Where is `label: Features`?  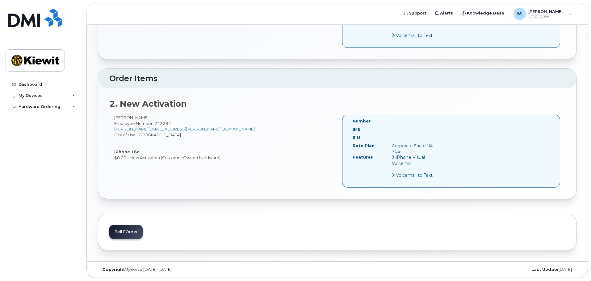 label: Features is located at coordinates (363, 157).